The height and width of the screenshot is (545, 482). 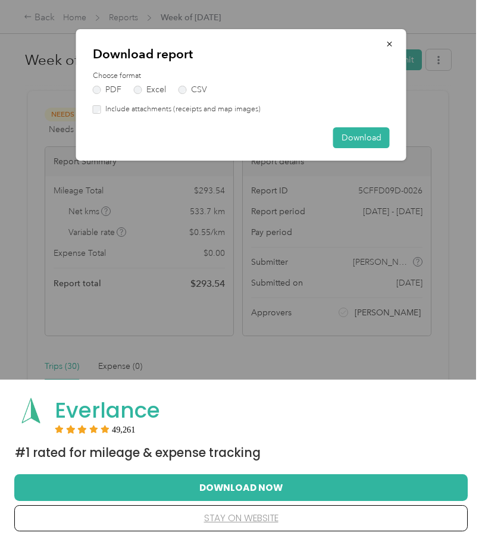 What do you see at coordinates (181, 110) in the screenshot?
I see `label: Include attachments (receipts and map images)` at bounding box center [181, 110].